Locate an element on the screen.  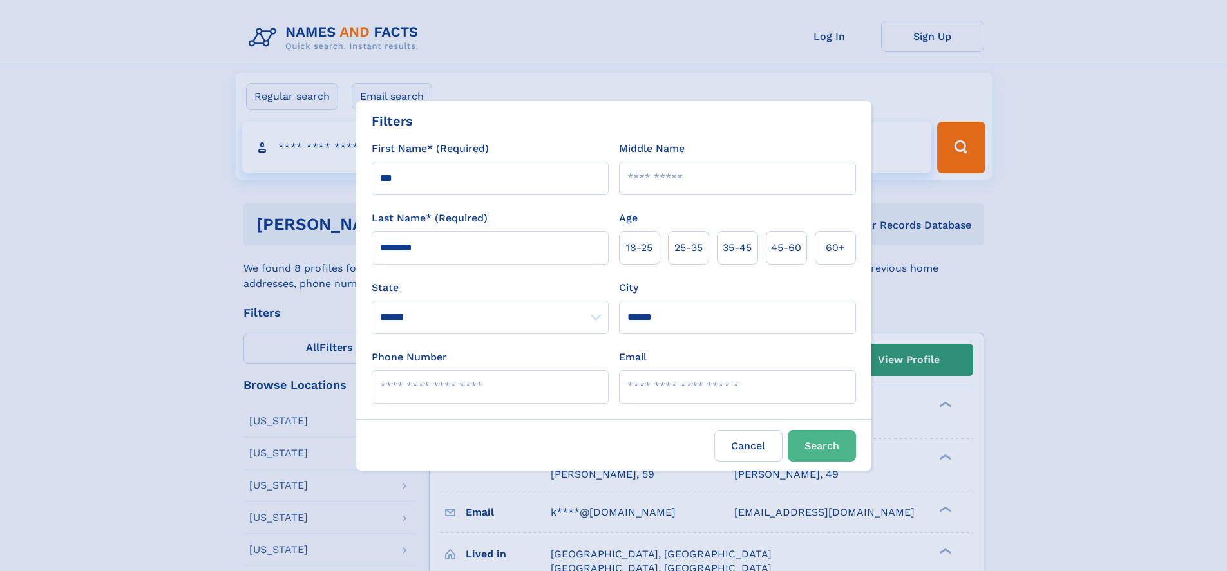
span: 25‑35 is located at coordinates (689, 248).